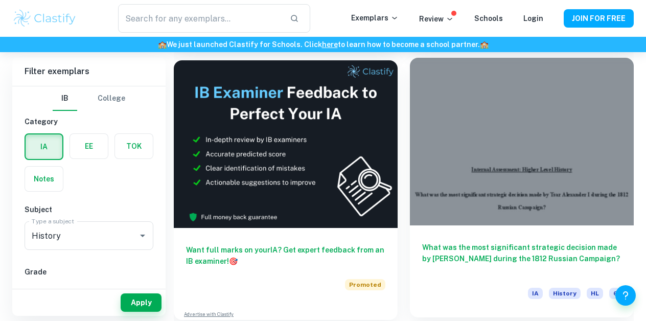 The height and width of the screenshot is (321, 646). What do you see at coordinates (44, 18) in the screenshot?
I see `a: Clastify logo` at bounding box center [44, 18].